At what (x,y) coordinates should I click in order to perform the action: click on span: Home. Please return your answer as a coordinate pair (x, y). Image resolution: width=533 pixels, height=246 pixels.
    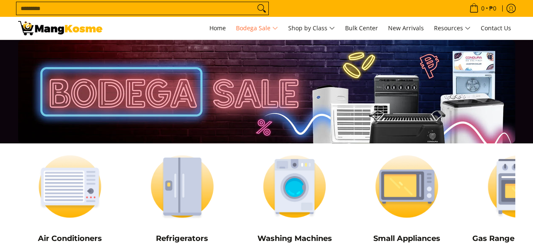
    Looking at the image, I should click on (217, 28).